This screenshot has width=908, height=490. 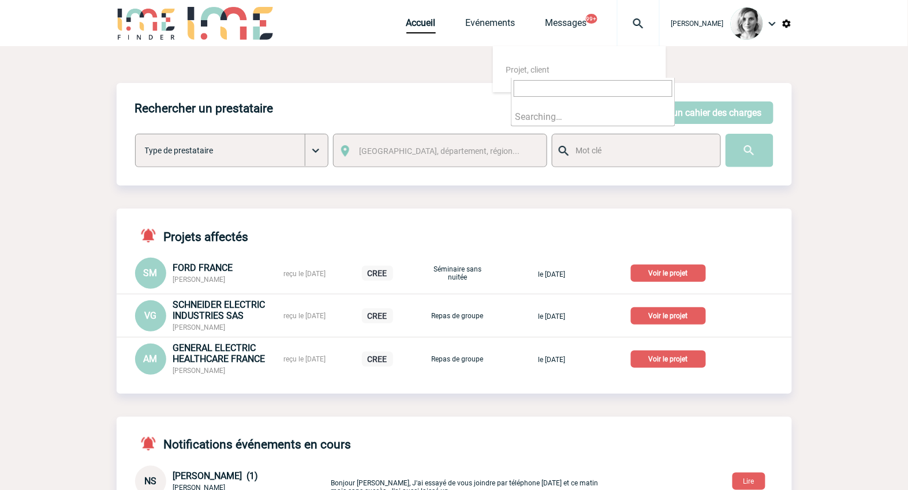 I want to click on span: SCHNEIDER ELECTRIC INDUSTRIES SAS, so click(x=219, y=310).